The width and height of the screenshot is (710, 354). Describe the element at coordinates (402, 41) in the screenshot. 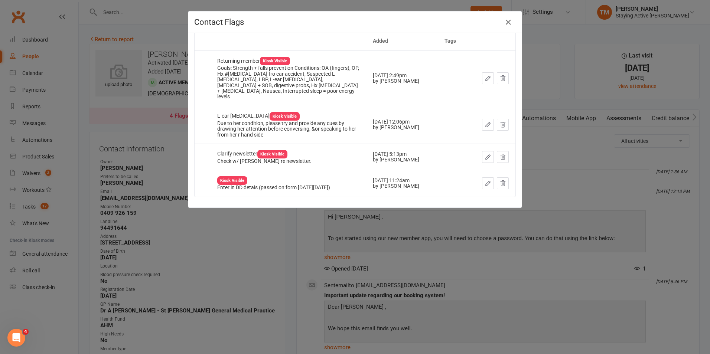

I see `th: Added` at that location.